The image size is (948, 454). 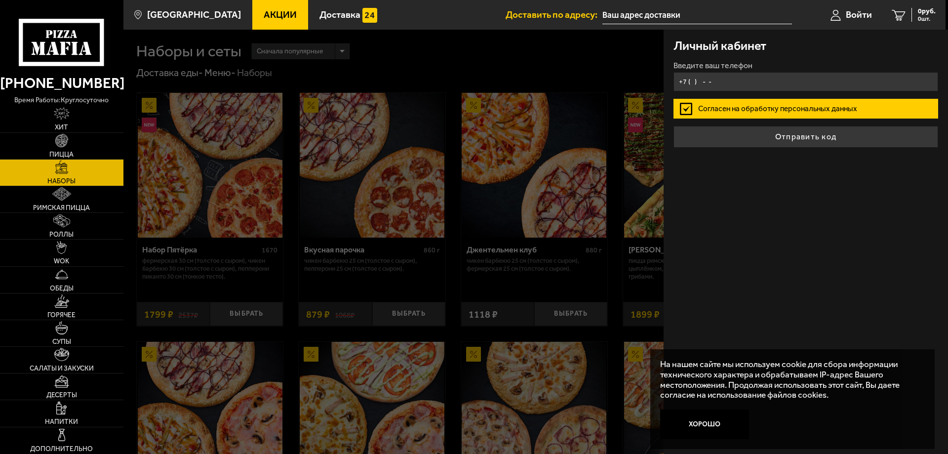 What do you see at coordinates (61, 181) in the screenshot?
I see `span: Наборы` at bounding box center [61, 181].